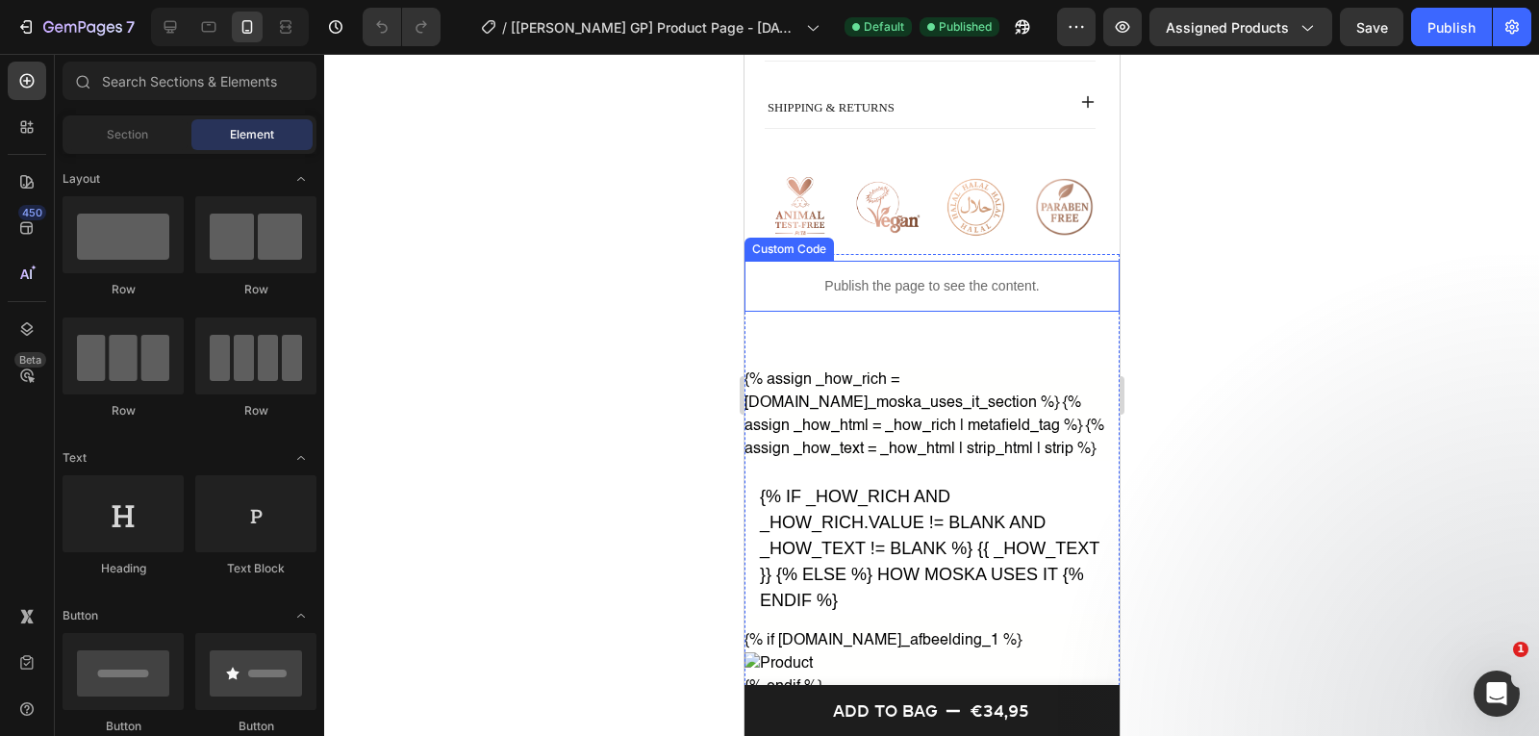 The image size is (1539, 736). Describe the element at coordinates (80, 616) in the screenshot. I see `span: Button` at that location.